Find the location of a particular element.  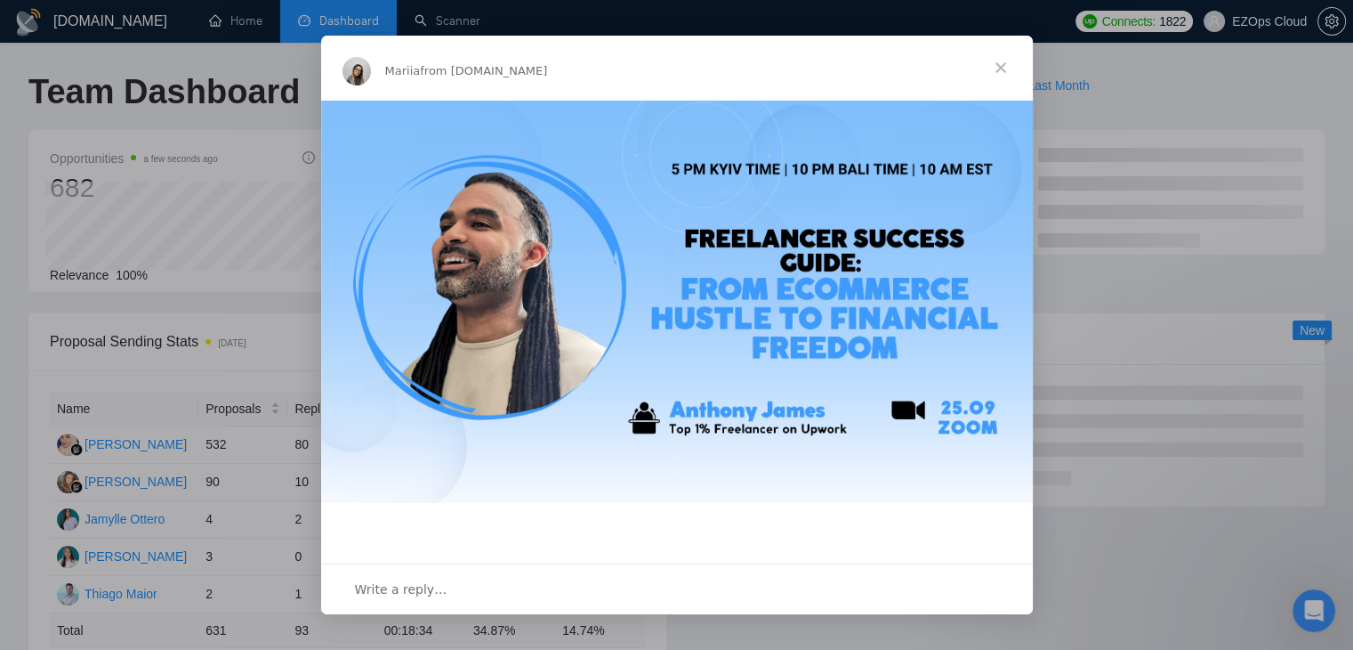

div: Open conversation and reply is located at coordinates (677, 588).